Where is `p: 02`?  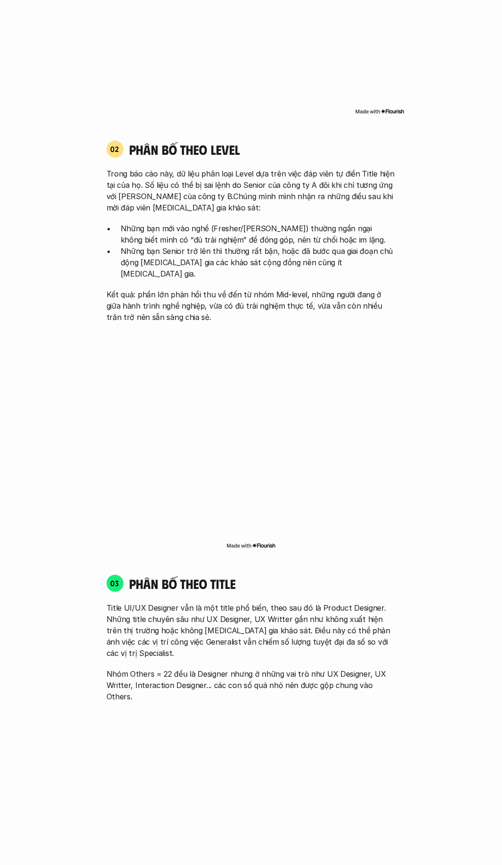
p: 02 is located at coordinates (115, 149).